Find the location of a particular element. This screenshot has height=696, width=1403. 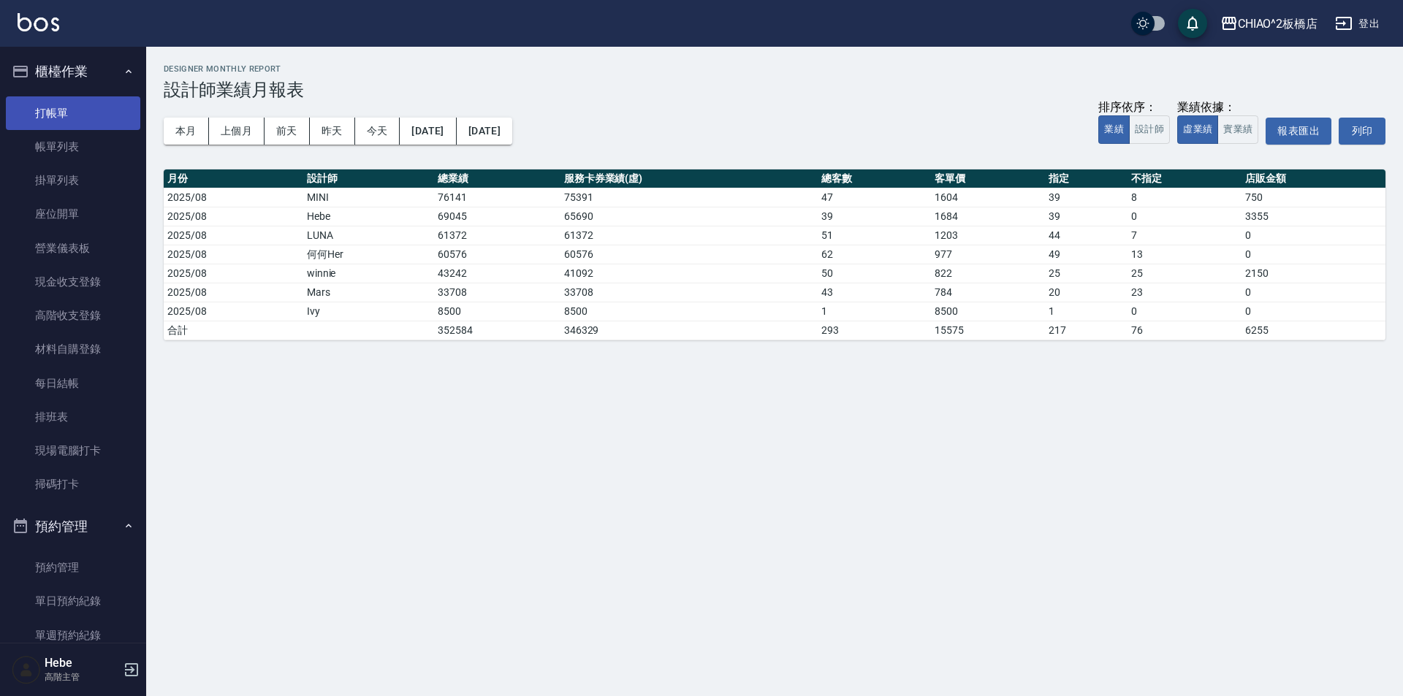

a: 帳單列表 is located at coordinates (73, 147).